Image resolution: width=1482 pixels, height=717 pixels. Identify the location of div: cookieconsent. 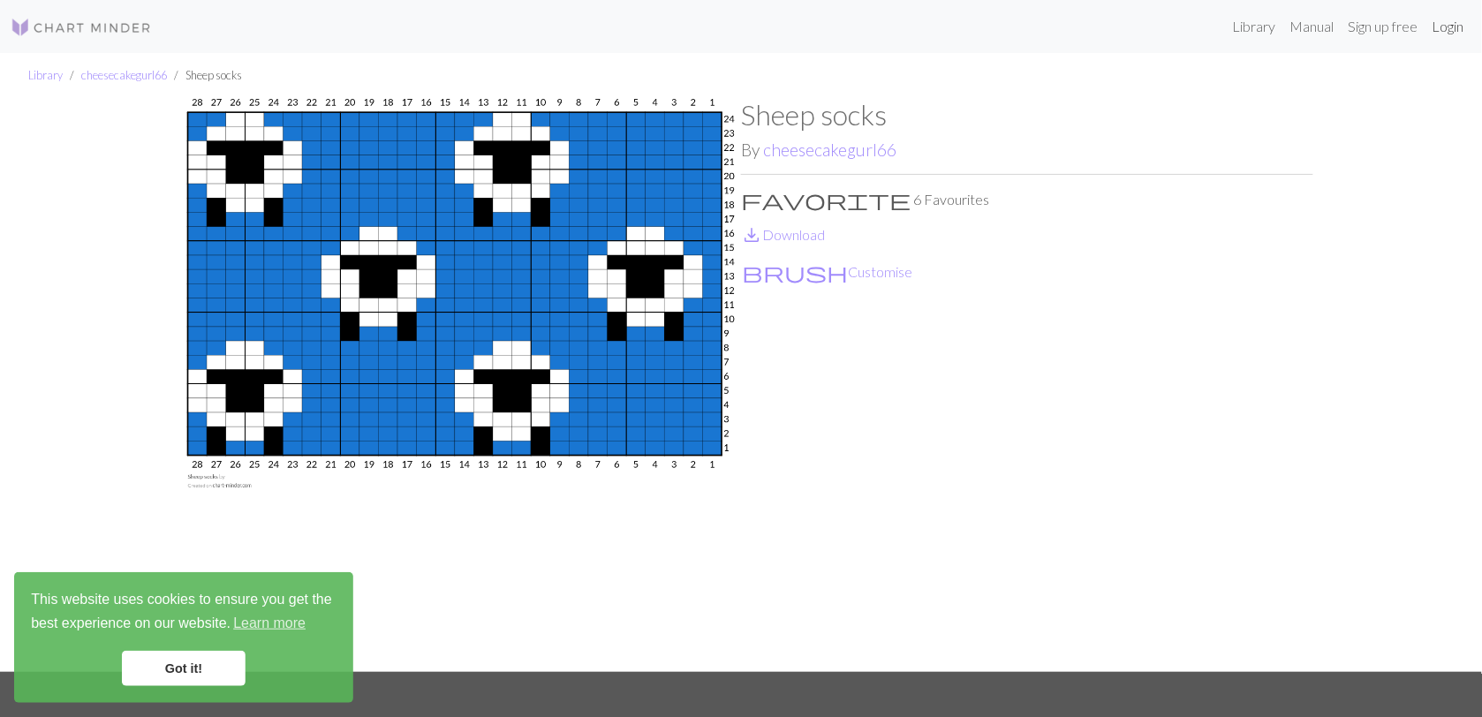
(184, 638).